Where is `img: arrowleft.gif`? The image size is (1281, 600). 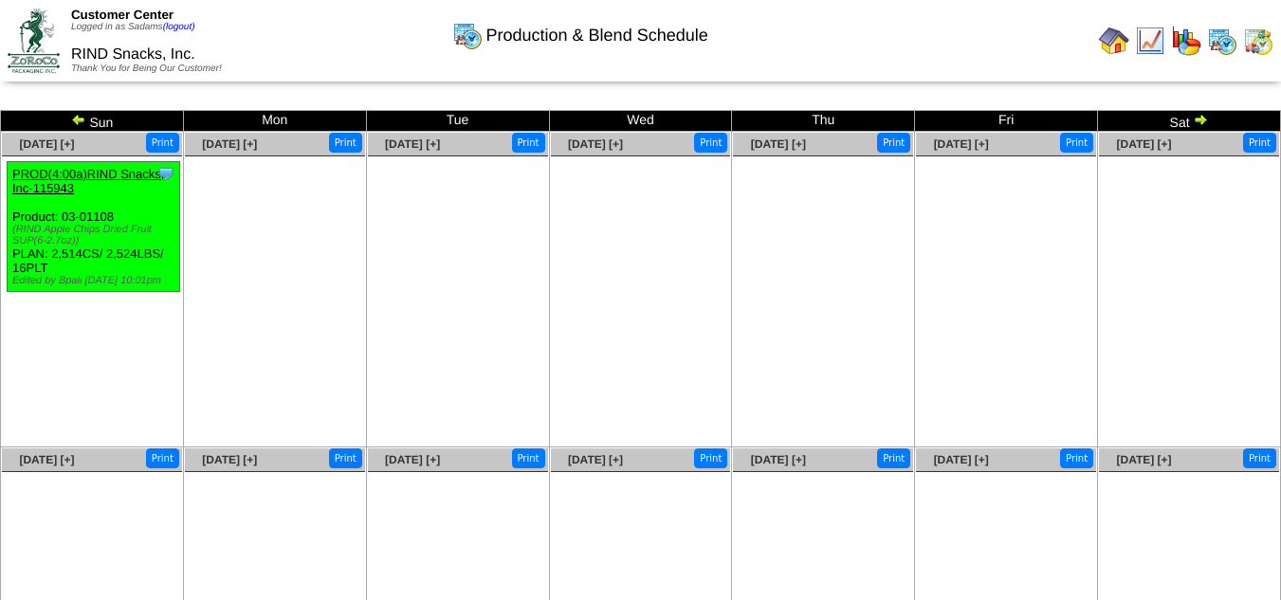 img: arrowleft.gif is located at coordinates (79, 119).